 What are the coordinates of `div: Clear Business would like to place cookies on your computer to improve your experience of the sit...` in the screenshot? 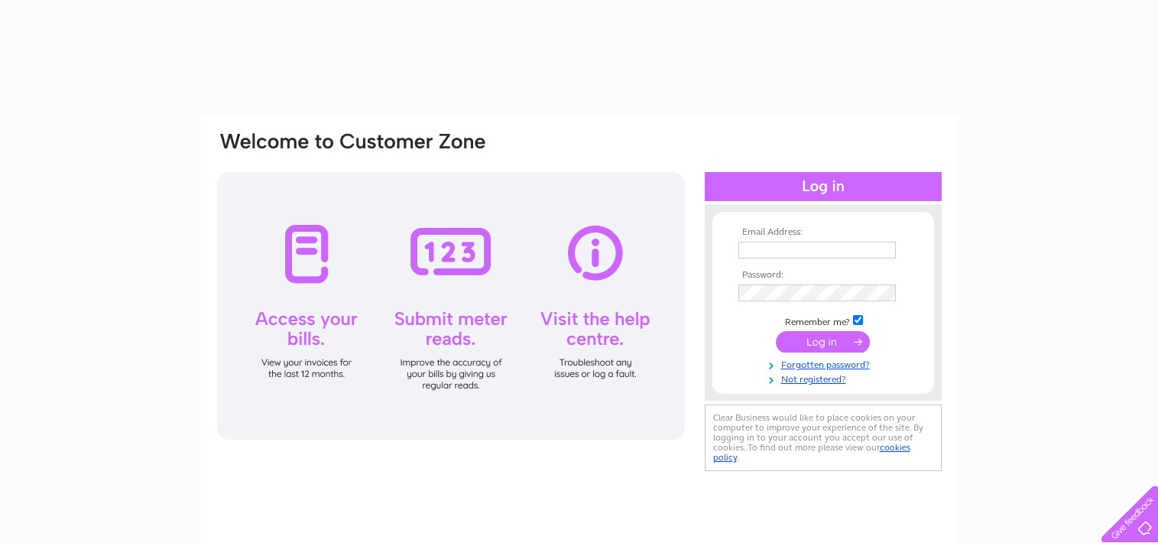 It's located at (823, 437).